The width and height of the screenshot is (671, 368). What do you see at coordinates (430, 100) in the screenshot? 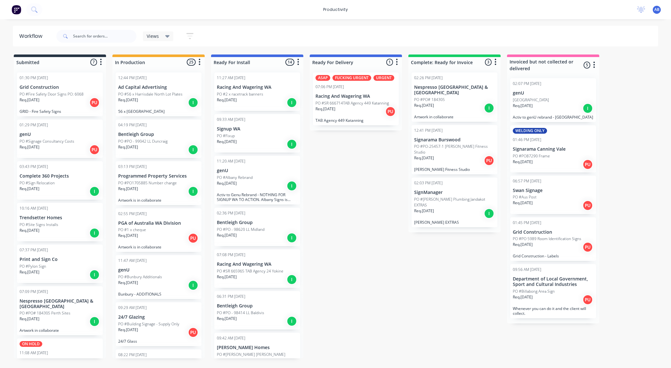
I see `p: PO #PO# 184305` at bounding box center [430, 100].